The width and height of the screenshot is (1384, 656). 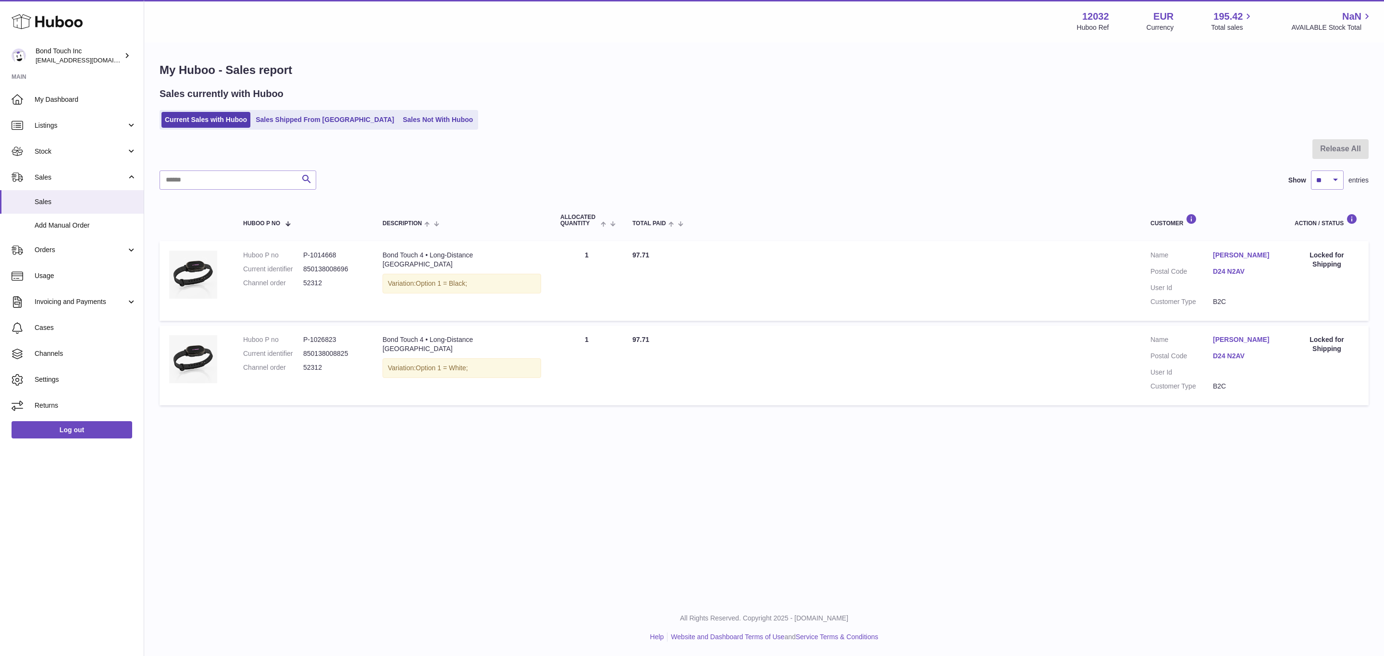 What do you see at coordinates (72, 430) in the screenshot?
I see `a: Log out` at bounding box center [72, 430].